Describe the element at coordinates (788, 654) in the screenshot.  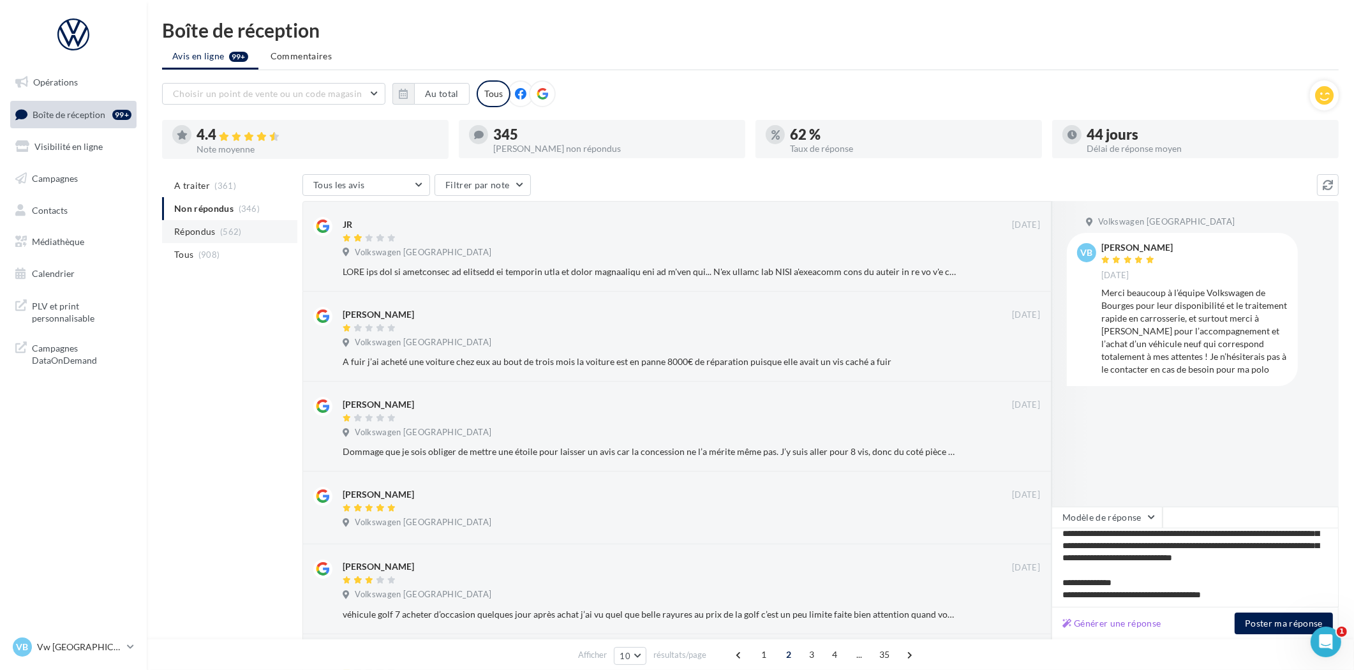
I see `span: 2` at that location.